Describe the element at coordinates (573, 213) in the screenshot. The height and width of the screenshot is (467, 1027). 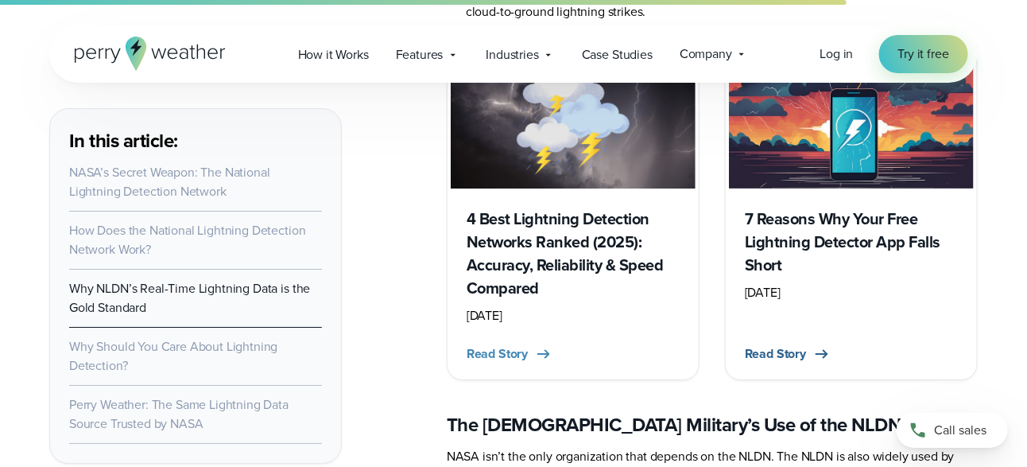
I see `a: Lightning Detection Networks Ranked 4 Best Lightning Detection Networks Ranked (2025): Accuracy, ...` at that location.